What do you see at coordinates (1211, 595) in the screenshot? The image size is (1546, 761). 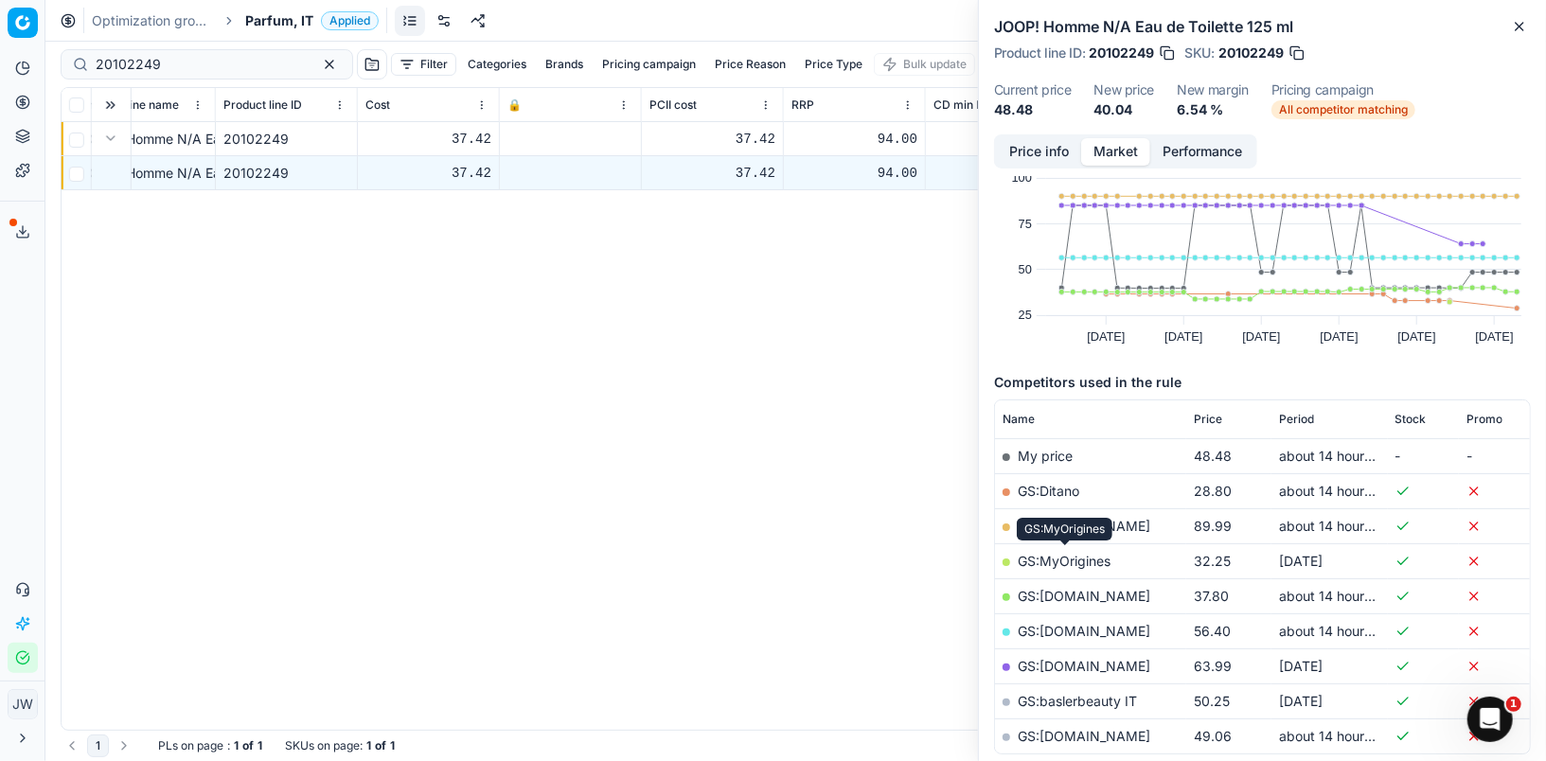 I see `span: 37.80` at bounding box center [1211, 595].